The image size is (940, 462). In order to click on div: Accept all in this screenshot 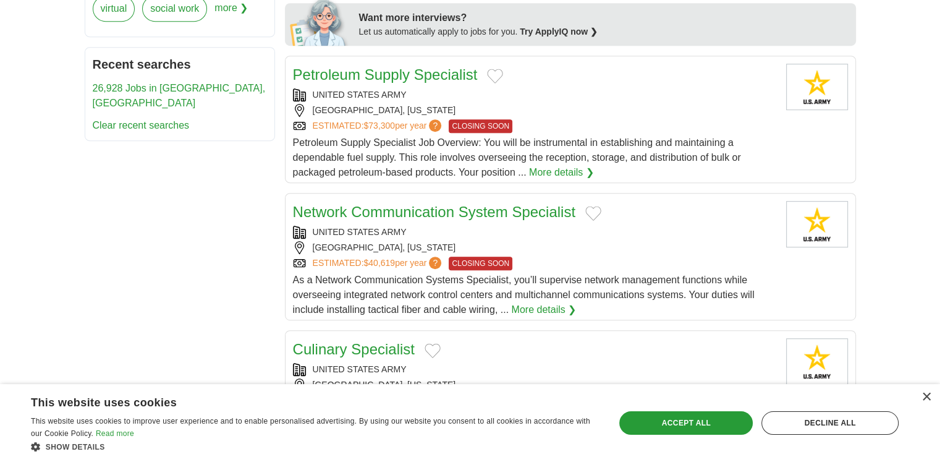, I will do `click(686, 423)`.